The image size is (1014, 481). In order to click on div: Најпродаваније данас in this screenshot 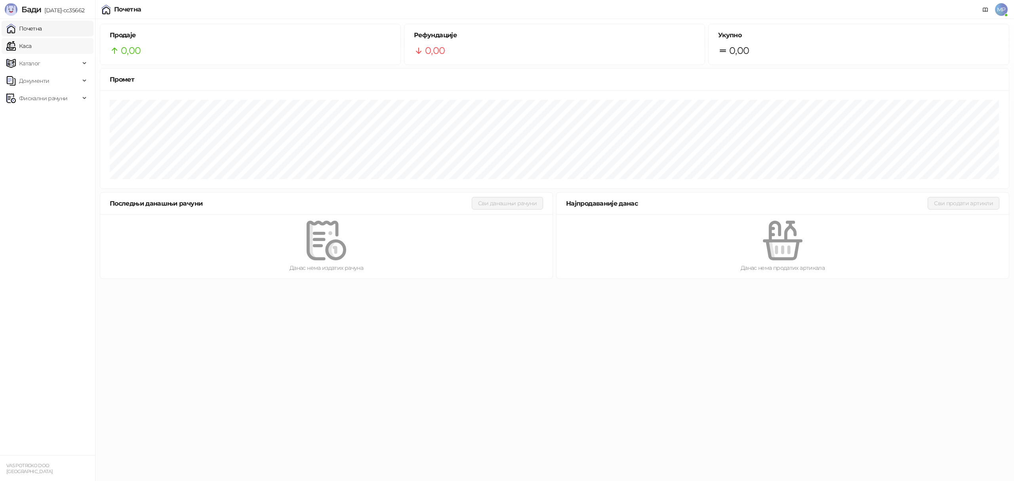, I will do `click(747, 203)`.